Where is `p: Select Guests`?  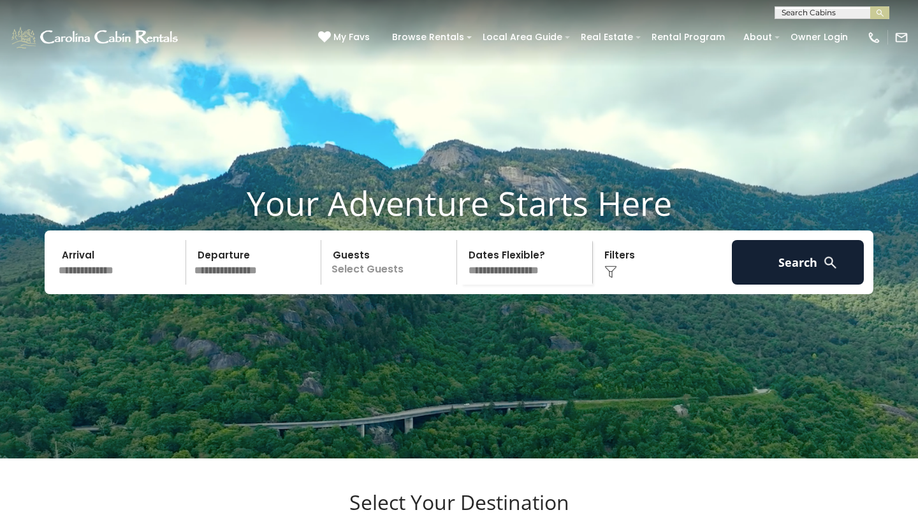 p: Select Guests is located at coordinates (391, 263).